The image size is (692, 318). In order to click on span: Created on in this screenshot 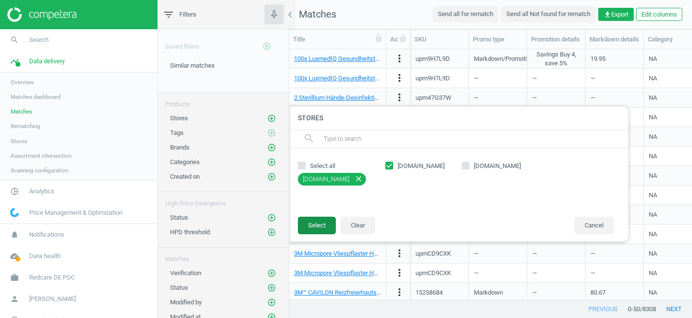, I will do `click(185, 176)`.